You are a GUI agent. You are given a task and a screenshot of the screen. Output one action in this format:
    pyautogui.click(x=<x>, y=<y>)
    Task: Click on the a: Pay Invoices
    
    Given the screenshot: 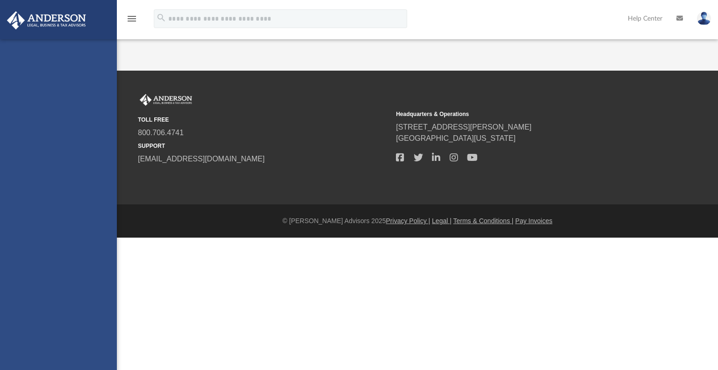 What is the action you would take?
    pyautogui.click(x=533, y=221)
    